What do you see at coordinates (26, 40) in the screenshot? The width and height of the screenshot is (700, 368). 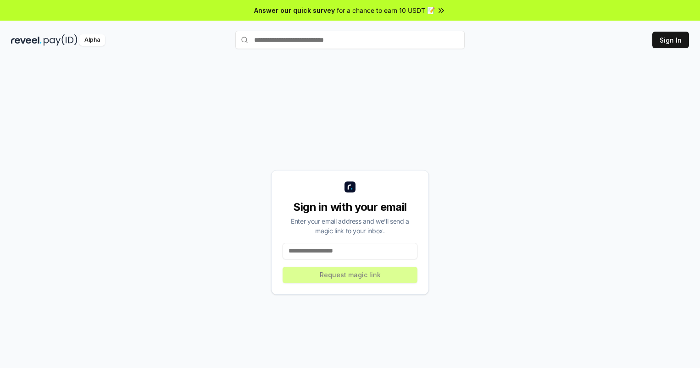 I see `img: reveel_dark` at bounding box center [26, 40].